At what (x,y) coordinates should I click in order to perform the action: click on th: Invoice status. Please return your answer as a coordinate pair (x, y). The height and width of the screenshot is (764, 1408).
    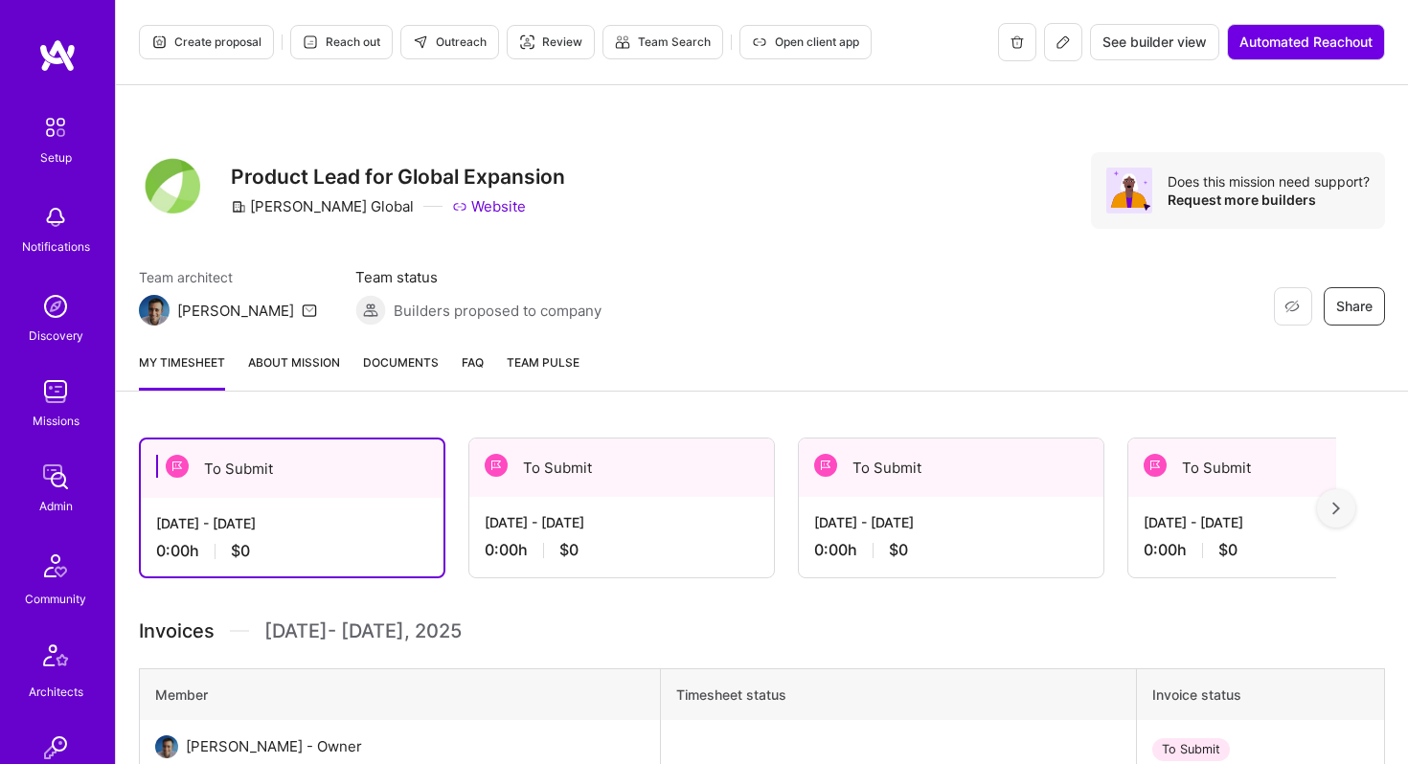
    Looking at the image, I should click on (1261, 696).